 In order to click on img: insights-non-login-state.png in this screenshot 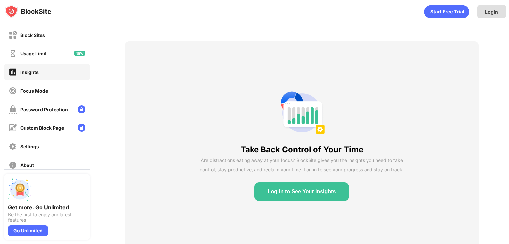, I will do `click(302, 113)`.